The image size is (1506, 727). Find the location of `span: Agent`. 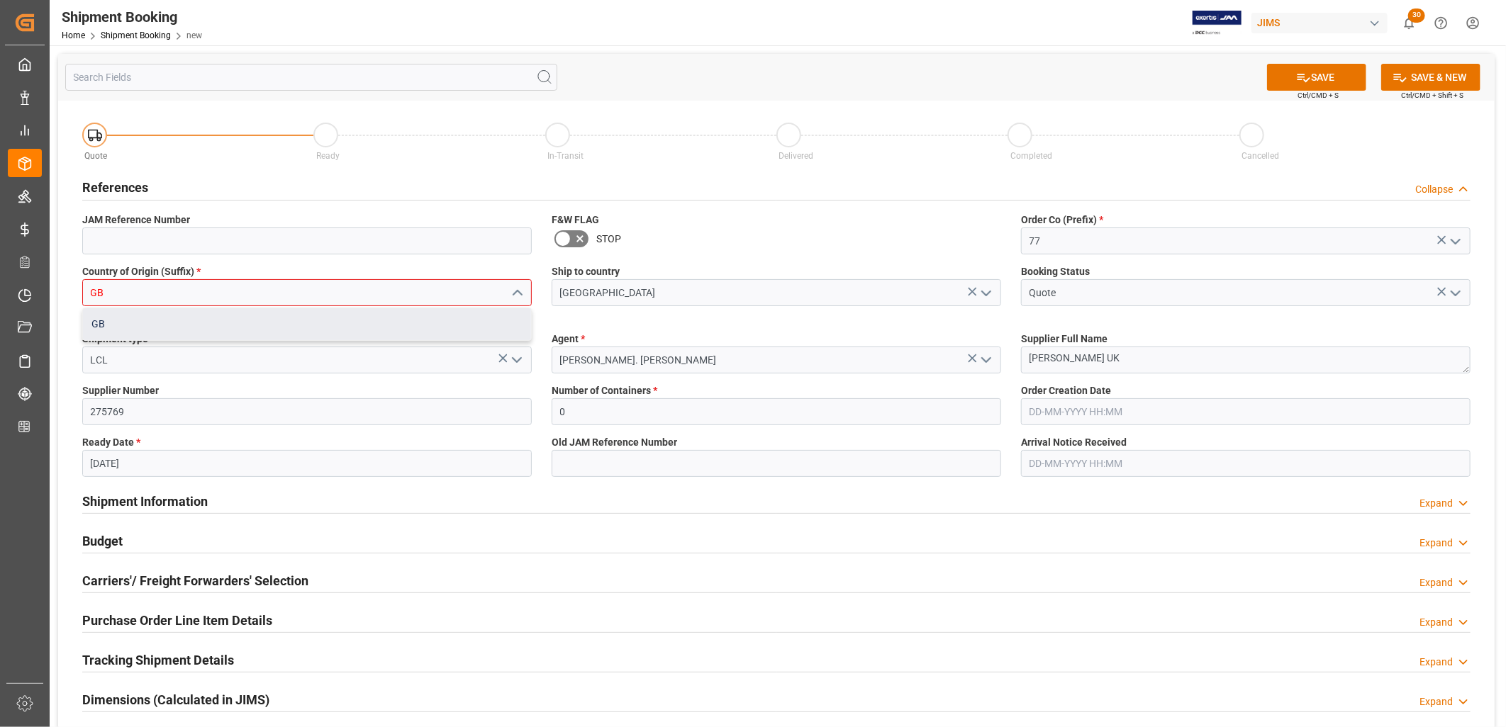

span: Agent is located at coordinates (568, 339).